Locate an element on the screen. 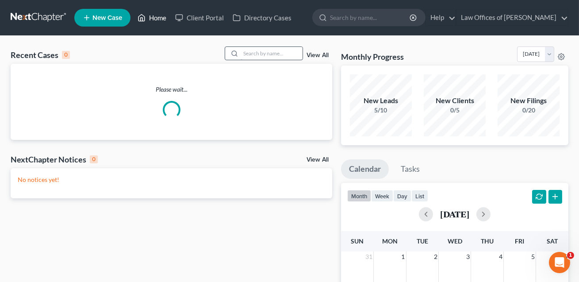 The height and width of the screenshot is (282, 579). a: Client Portal is located at coordinates (199, 18).